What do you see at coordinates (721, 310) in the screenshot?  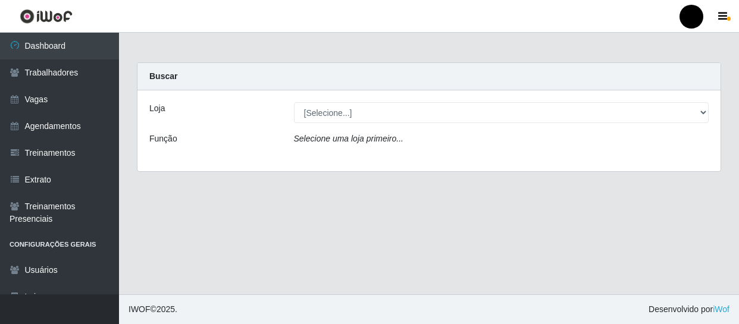 I see `a: iWof` at bounding box center [721, 310].